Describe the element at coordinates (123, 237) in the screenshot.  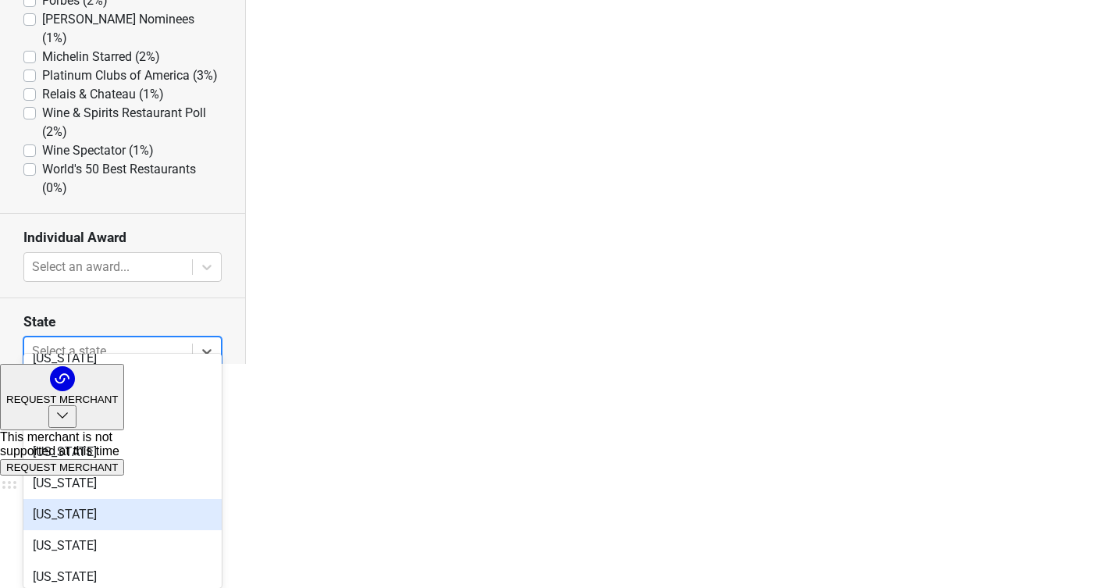
I see `h3: Individual Award` at that location.